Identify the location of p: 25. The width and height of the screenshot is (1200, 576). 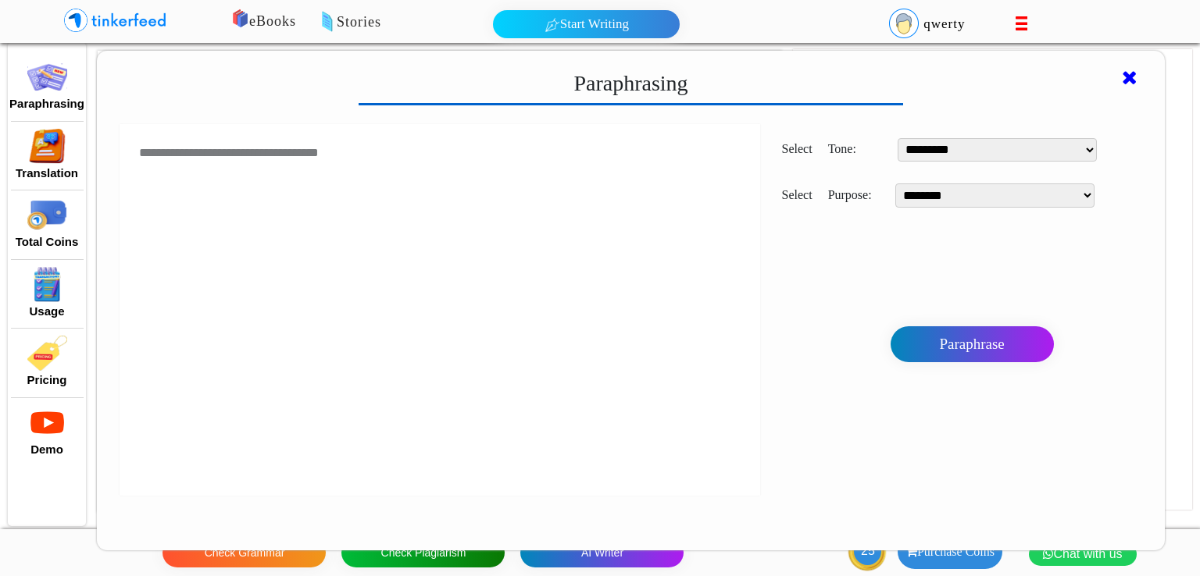
(867, 551).